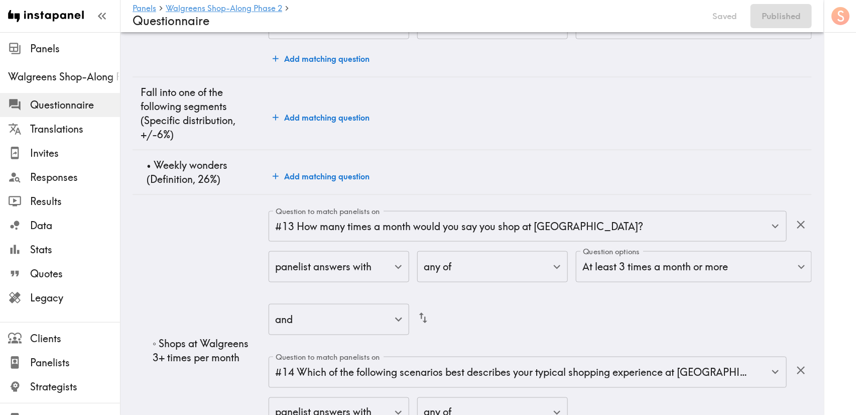 The height and width of the screenshot is (415, 856). What do you see at coordinates (611, 252) in the screenshot?
I see `label: Question options` at bounding box center [611, 252].